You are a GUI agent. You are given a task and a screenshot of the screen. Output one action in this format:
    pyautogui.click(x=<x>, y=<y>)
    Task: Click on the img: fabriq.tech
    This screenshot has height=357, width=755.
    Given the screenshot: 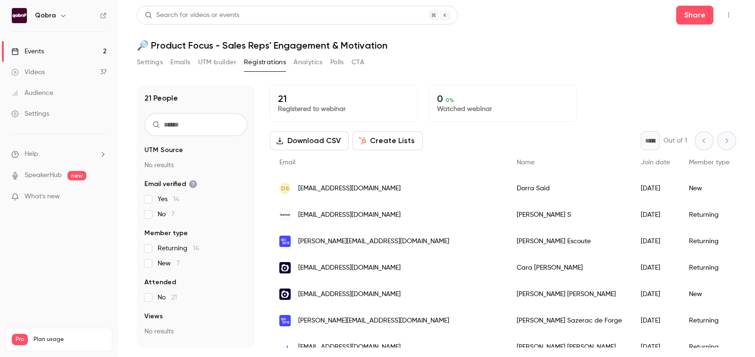 What is the action you would take?
    pyautogui.click(x=285, y=347)
    